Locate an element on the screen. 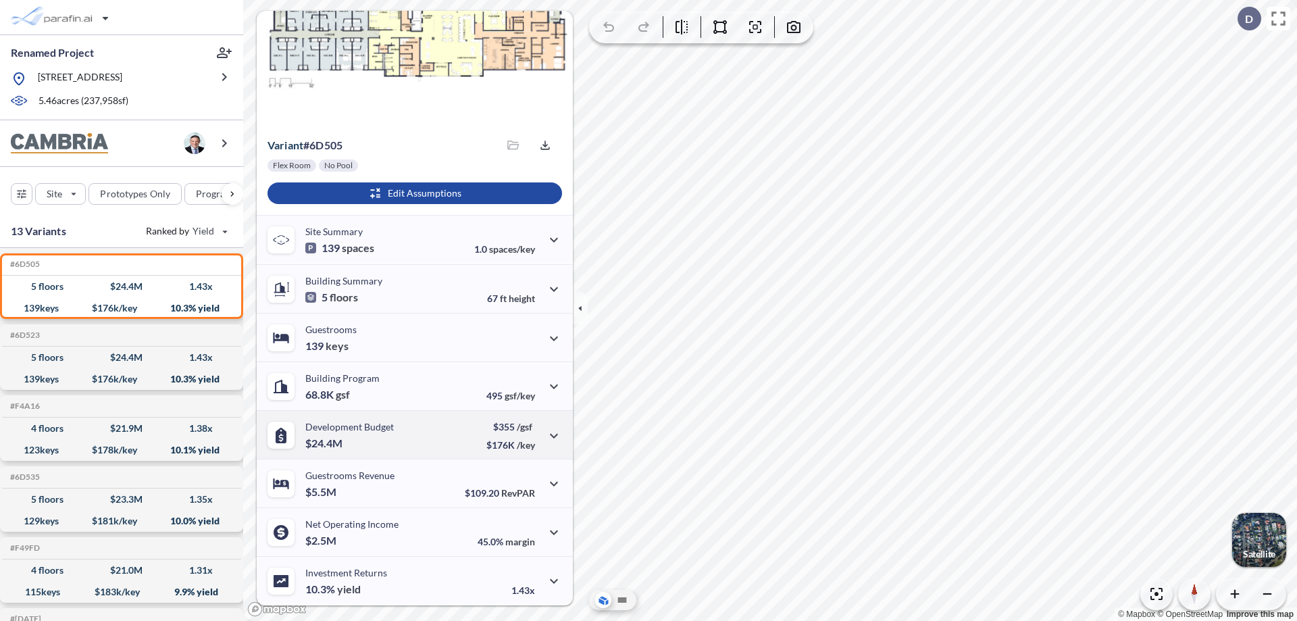 This screenshot has height=621, width=1297. p: D is located at coordinates (1249, 19).